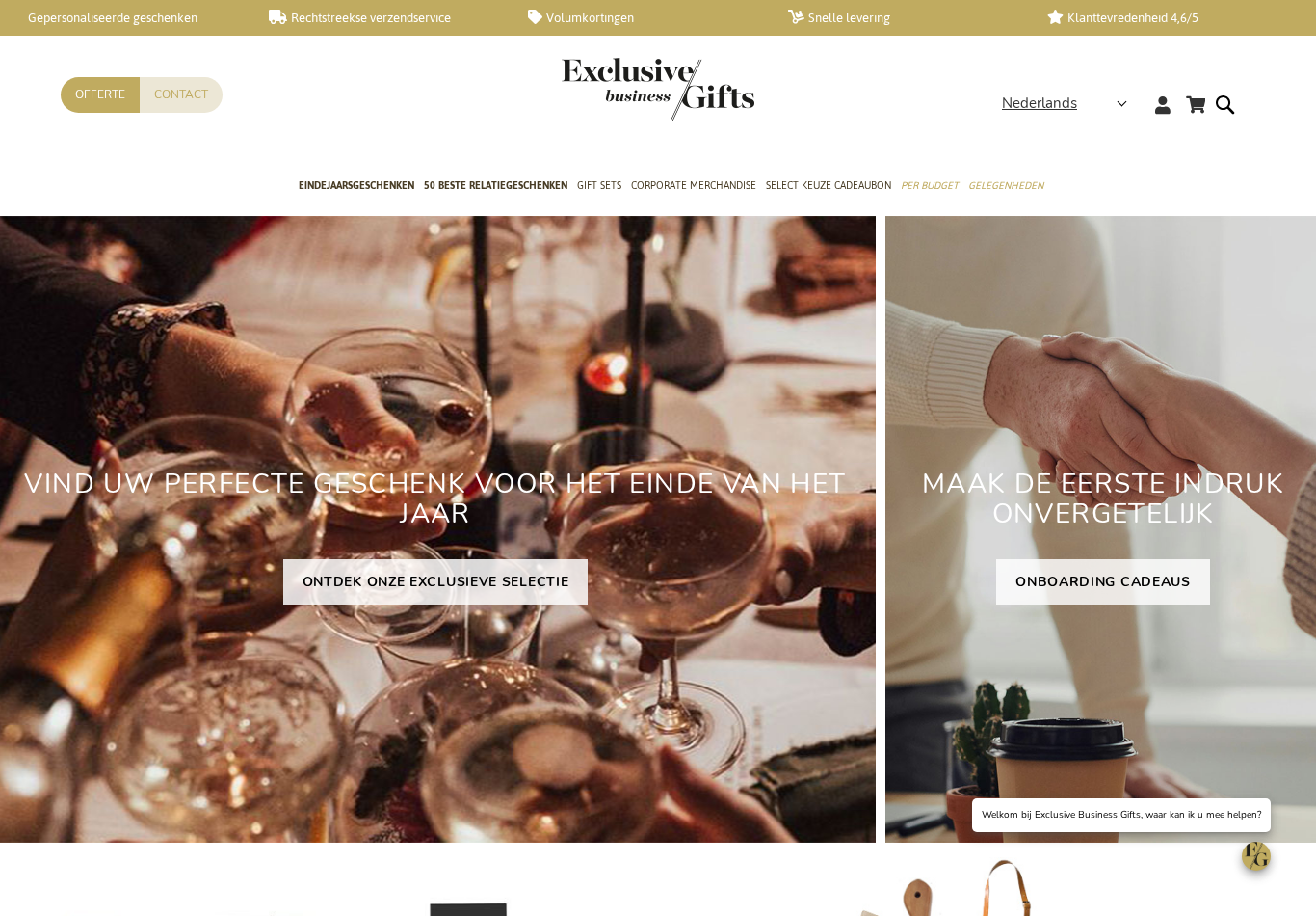 The image size is (1316, 916). Describe the element at coordinates (599, 185) in the screenshot. I see `span: Gift Sets` at that location.